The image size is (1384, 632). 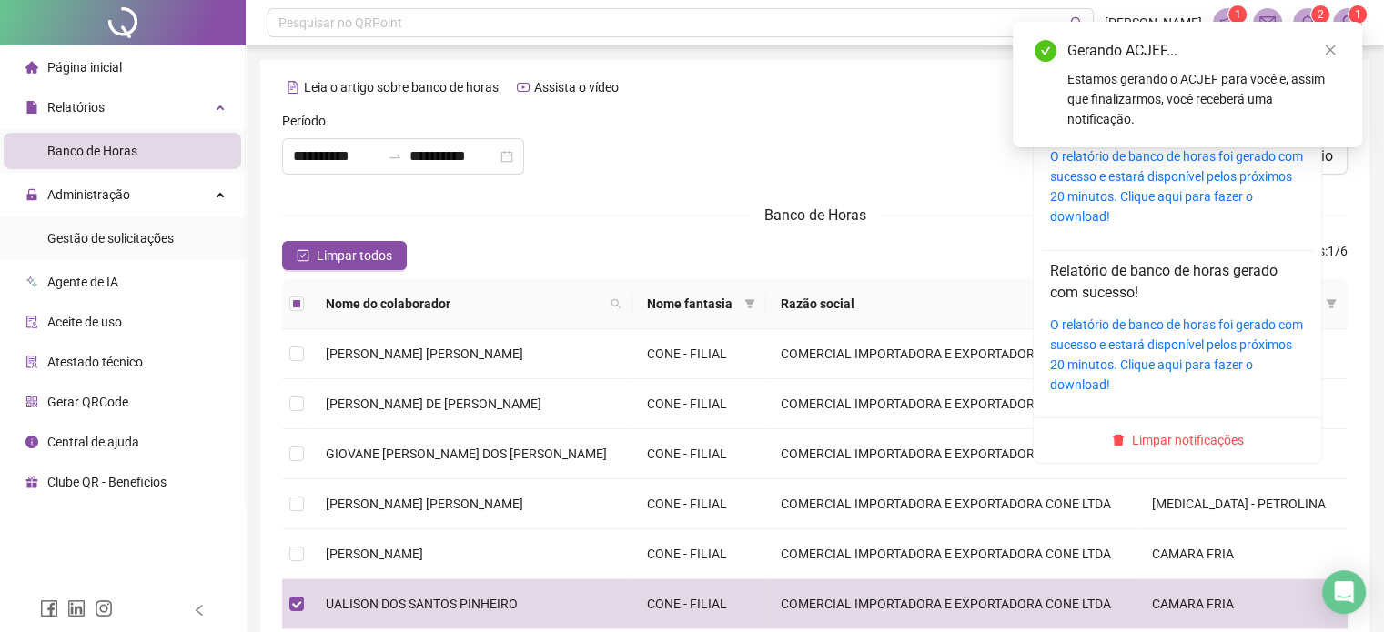 What do you see at coordinates (1227, 23) in the screenshot?
I see `span: notification` at bounding box center [1227, 23].